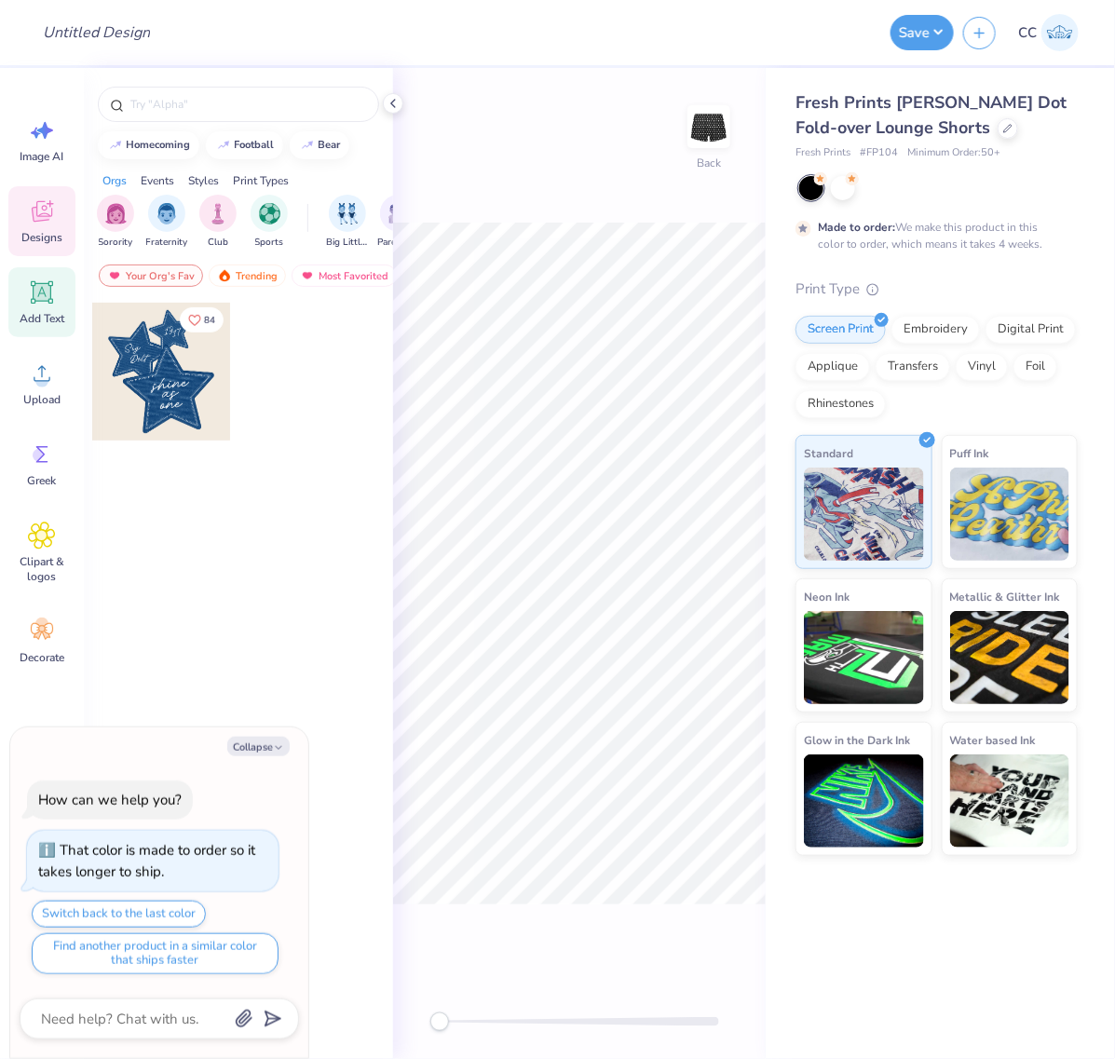 The image size is (1115, 1059). Describe the element at coordinates (269, 242) in the screenshot. I see `span: Sports` at that location.